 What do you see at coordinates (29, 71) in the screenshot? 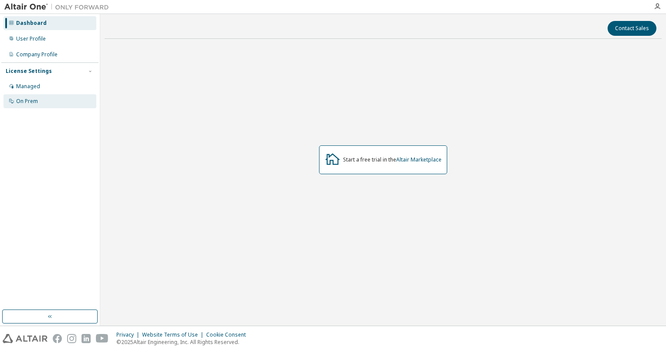
I see `div: License Settings` at bounding box center [29, 71].